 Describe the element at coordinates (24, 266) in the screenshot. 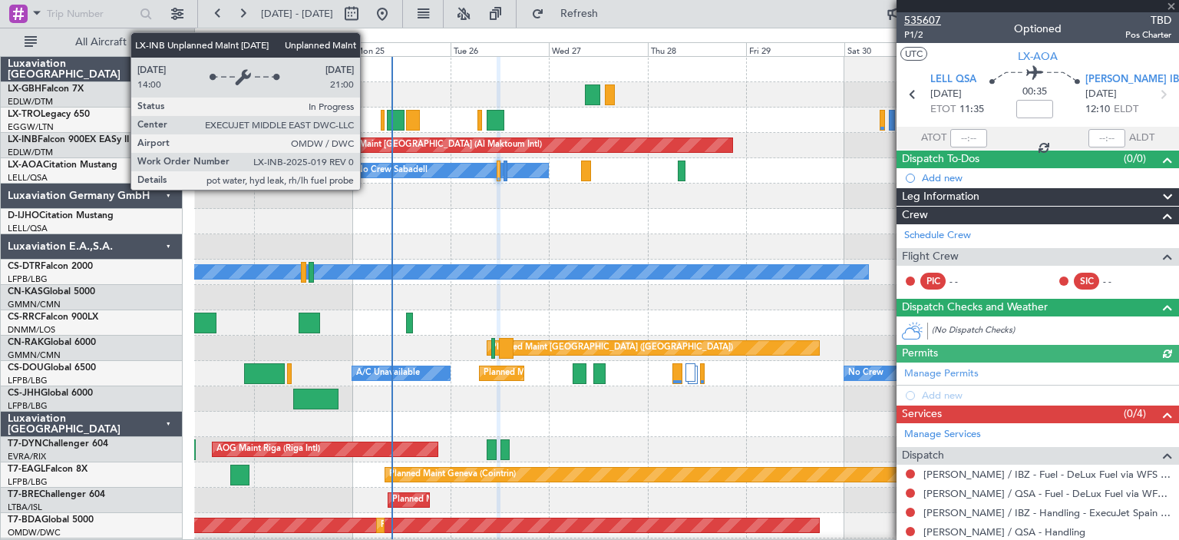

I see `span: CS-DTR` at that location.